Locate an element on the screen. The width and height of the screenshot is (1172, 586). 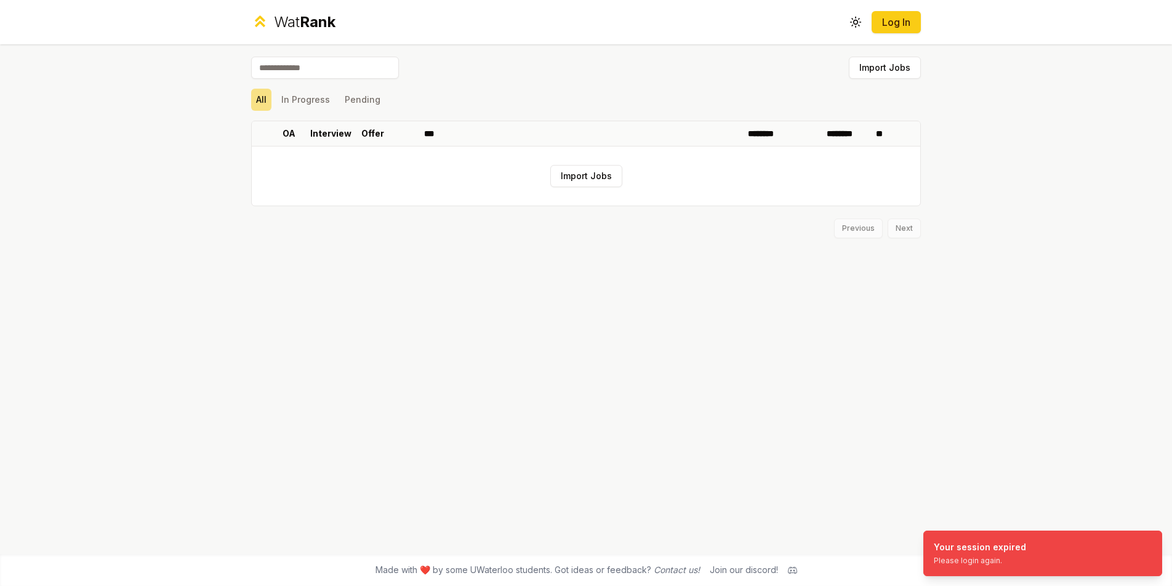
p: Interview is located at coordinates (330, 134).